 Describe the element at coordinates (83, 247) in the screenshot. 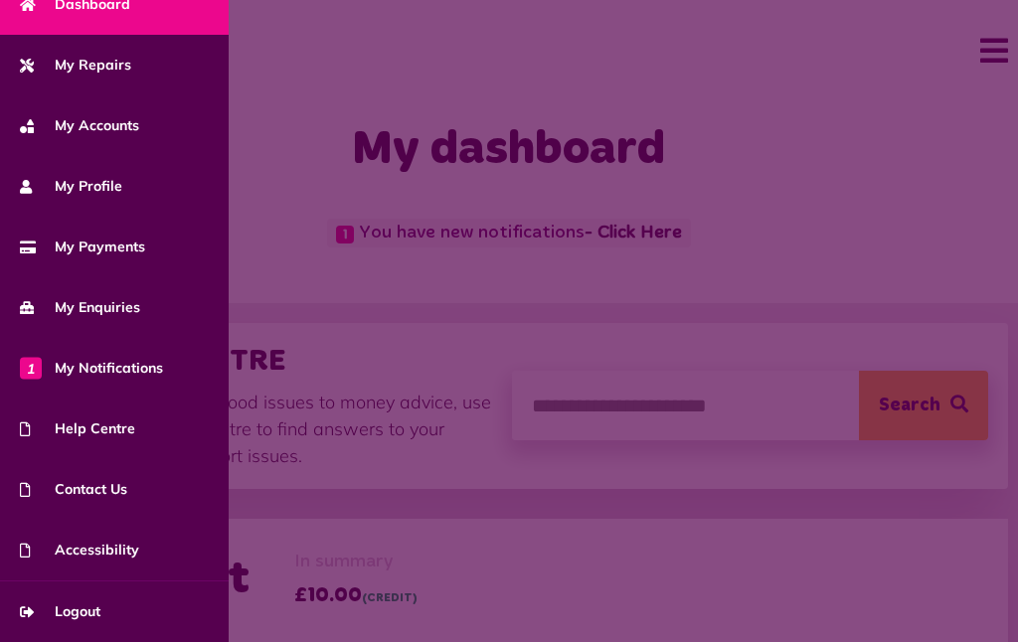

I see `span: My Payments` at that location.